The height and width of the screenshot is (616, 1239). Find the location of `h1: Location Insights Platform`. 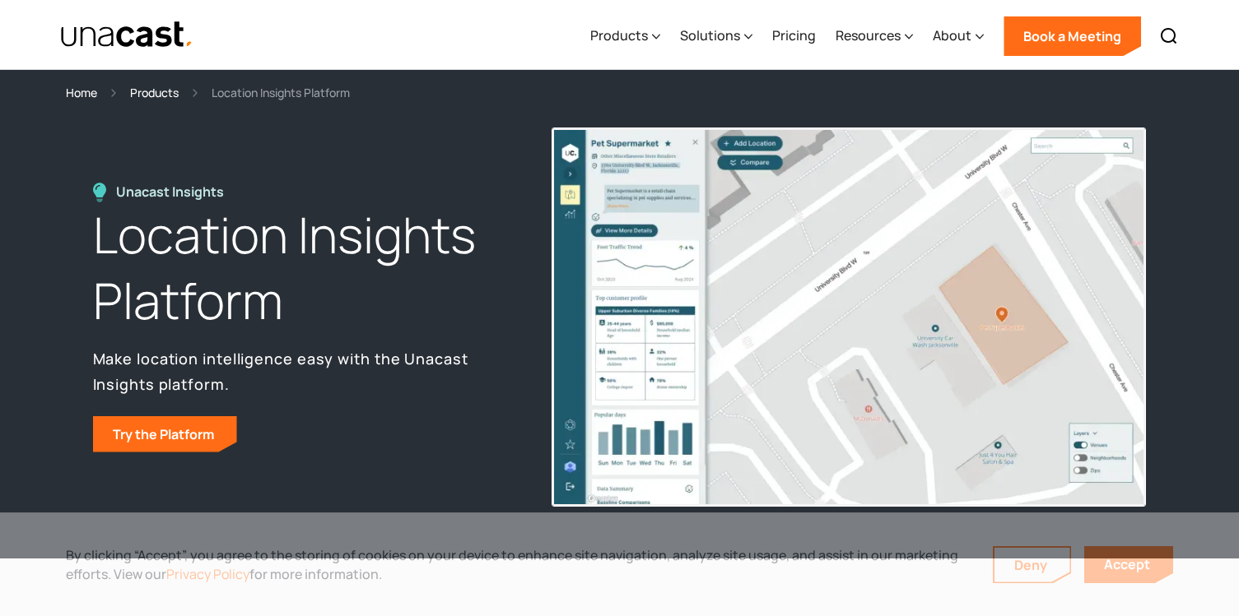

h1: Location Insights Platform is located at coordinates (304, 268).